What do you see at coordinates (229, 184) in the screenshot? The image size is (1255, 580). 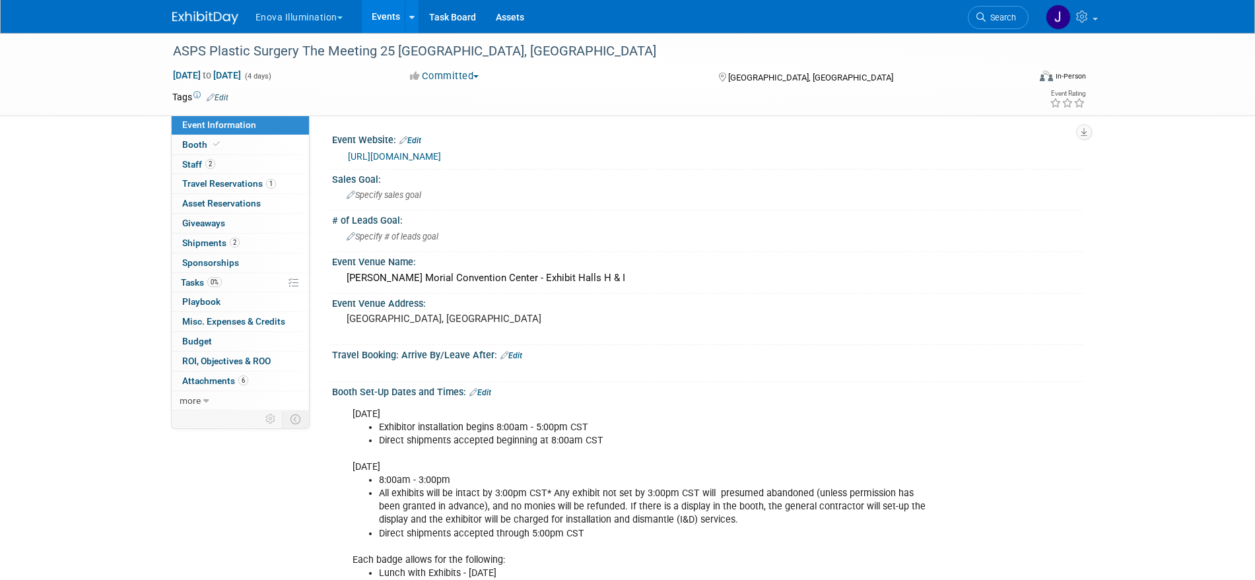 I see `span: Travel Reservations` at bounding box center [229, 184].